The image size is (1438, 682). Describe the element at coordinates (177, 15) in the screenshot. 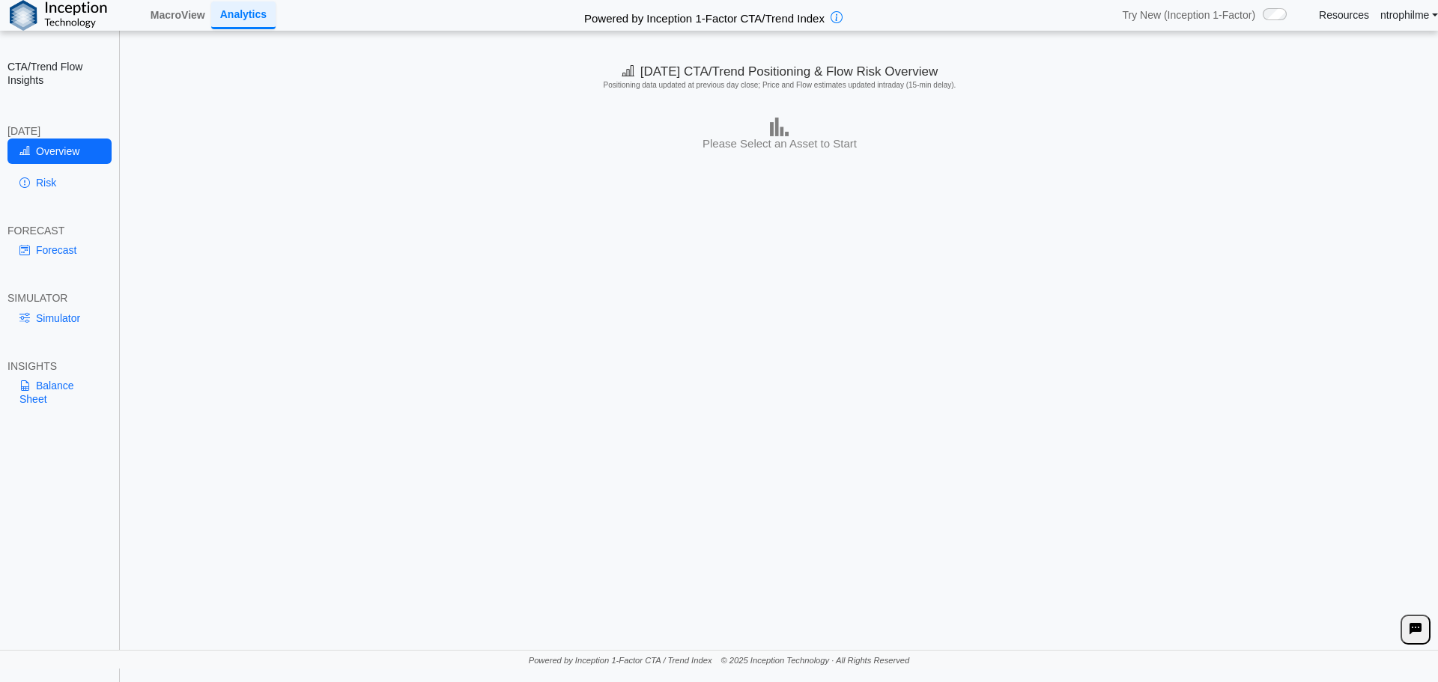

I see `a: MacroView` at that location.